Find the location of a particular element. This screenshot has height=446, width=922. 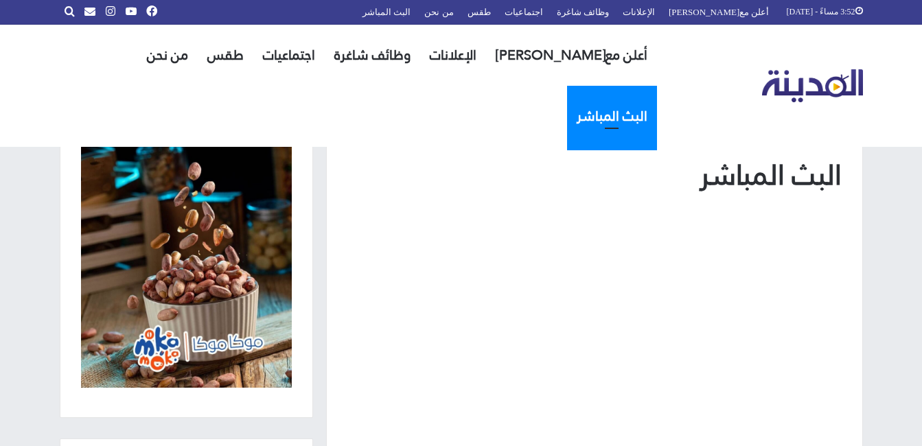

a: وظائف شاغرة is located at coordinates (372, 55).